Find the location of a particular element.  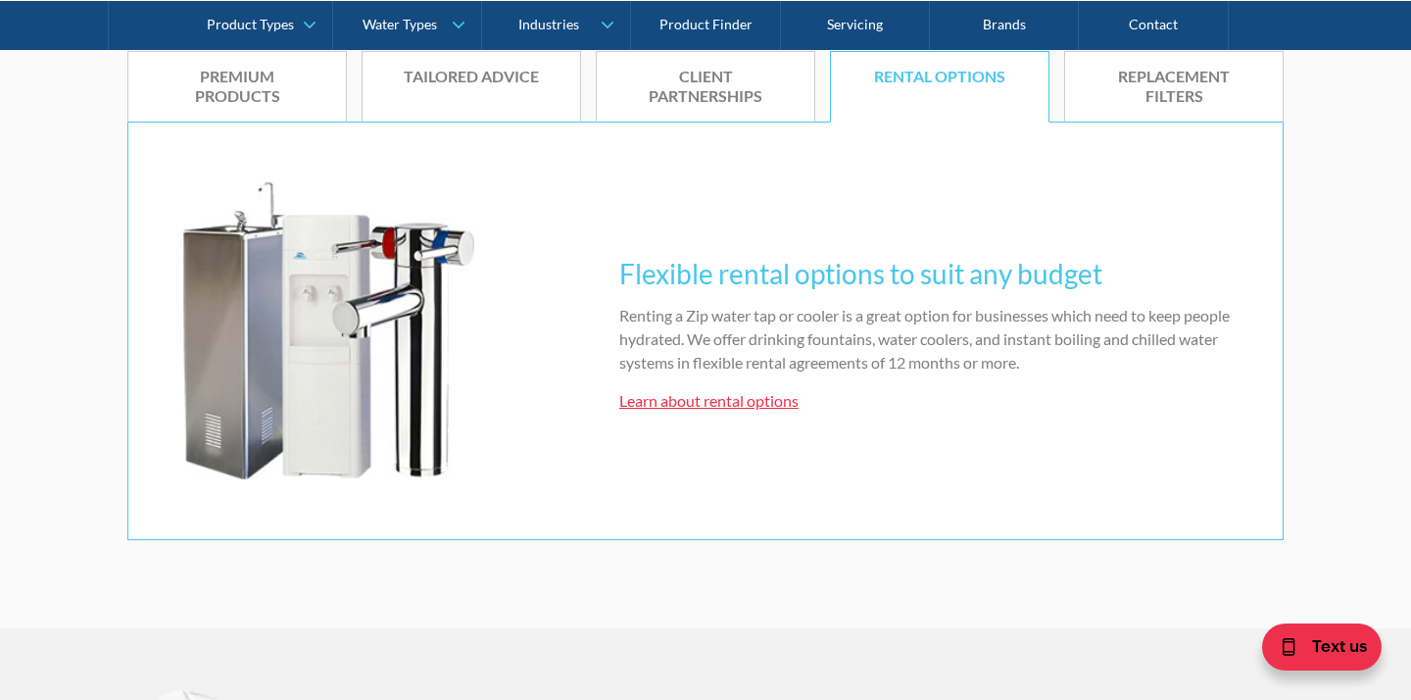

div: Industries is located at coordinates (549, 24).